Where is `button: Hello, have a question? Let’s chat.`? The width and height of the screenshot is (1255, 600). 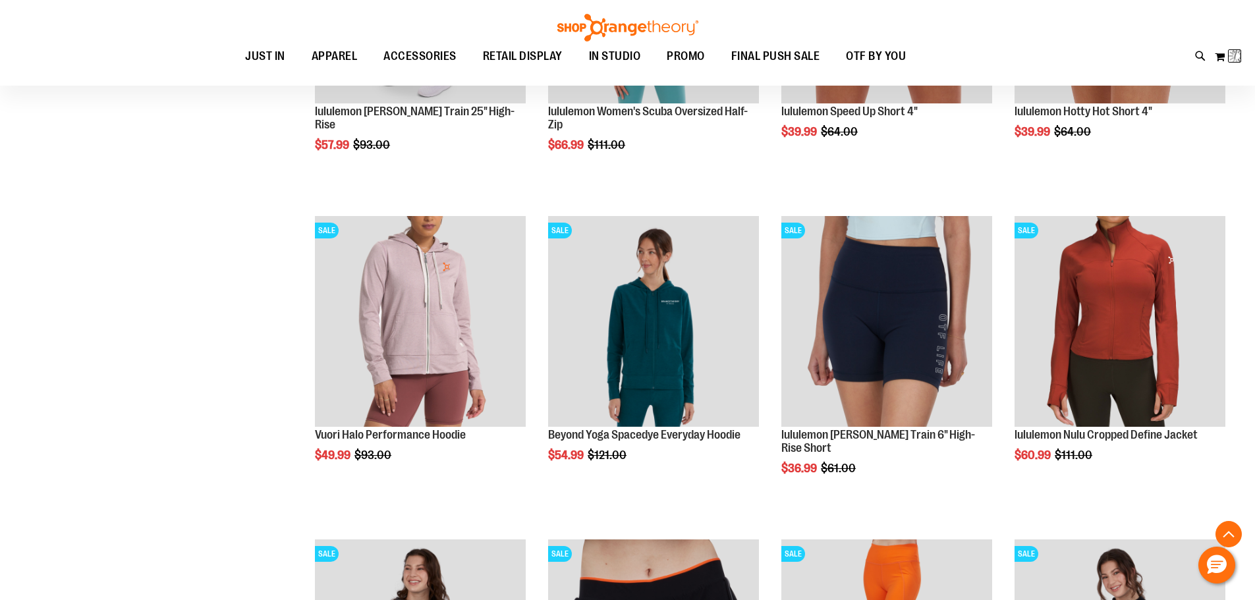 button: Hello, have a question? Let’s chat. is located at coordinates (1216, 565).